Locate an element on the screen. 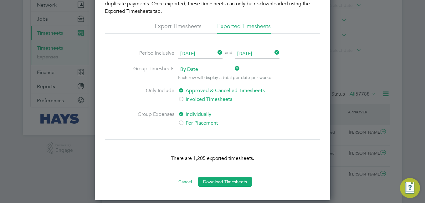 This screenshot has height=203, width=425. label: Approved & Cancelled Timesheets is located at coordinates (230, 91).